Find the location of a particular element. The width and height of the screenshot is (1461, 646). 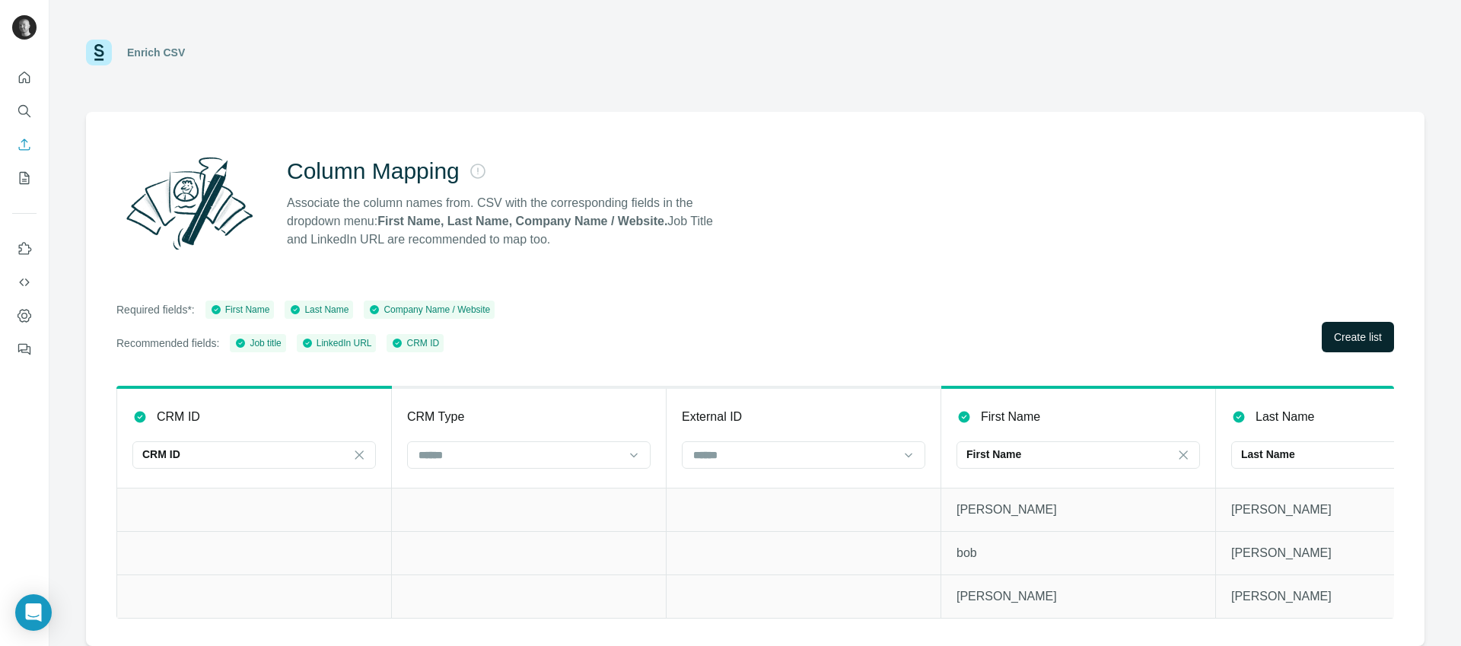

button: Use Surfe API is located at coordinates (24, 282).